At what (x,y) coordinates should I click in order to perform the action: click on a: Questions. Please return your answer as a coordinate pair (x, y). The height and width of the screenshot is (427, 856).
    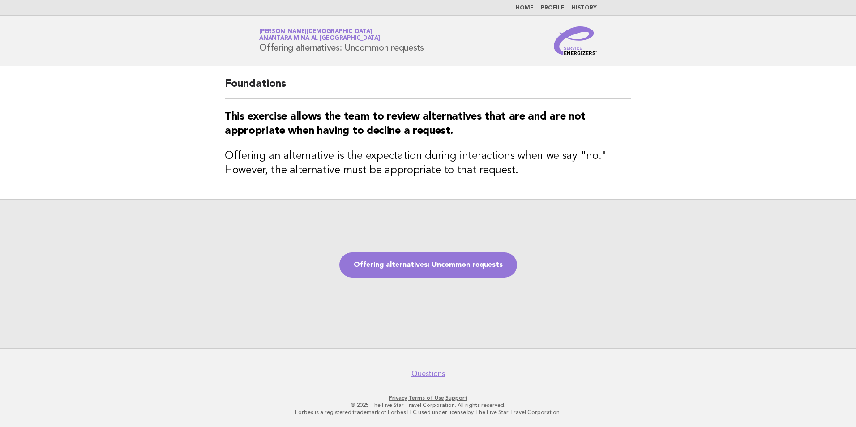
    Looking at the image, I should click on (428, 374).